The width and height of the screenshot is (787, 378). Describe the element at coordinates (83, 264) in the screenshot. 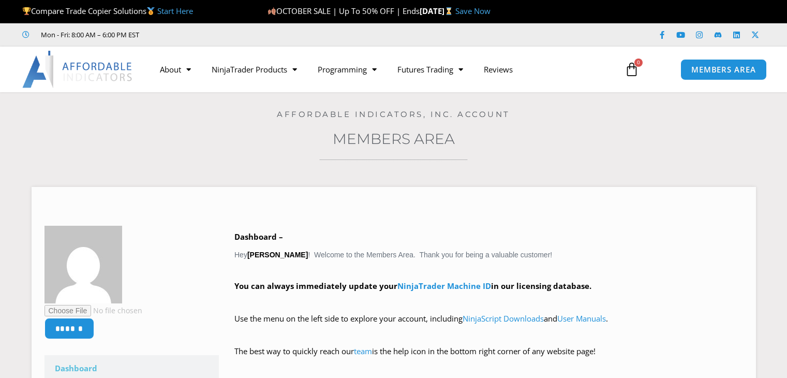

I see `img: 9390255230a21a4968dbb3e0635c7bc66da9bcca779c8b8c4768407c9a558372` at that location.